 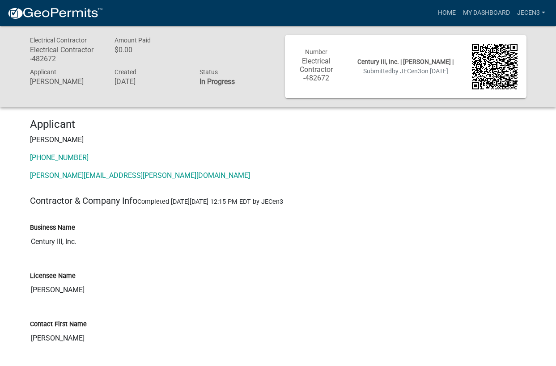 What do you see at coordinates (278, 201) in the screenshot?
I see `h5: Contractor & Company Info` at bounding box center [278, 201].